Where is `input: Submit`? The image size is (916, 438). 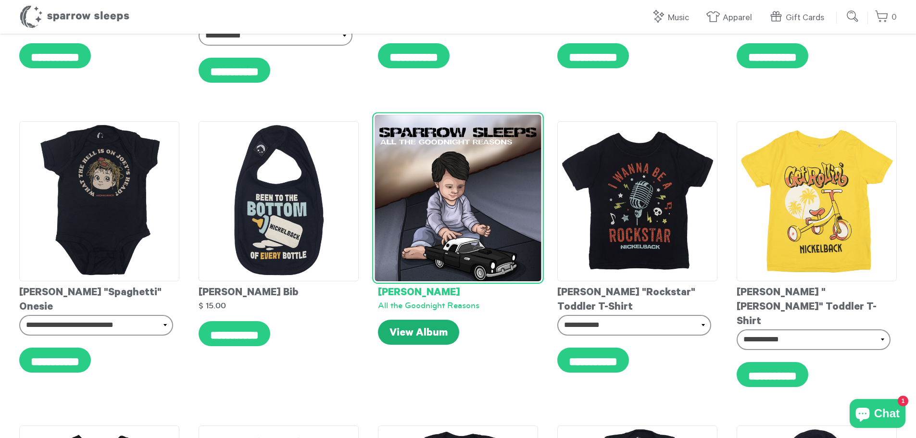 input: Submit is located at coordinates (853, 16).